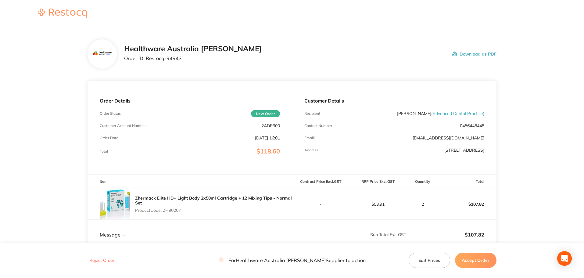 The width and height of the screenshot is (584, 278). I want to click on p: Emaill, so click(310, 138).